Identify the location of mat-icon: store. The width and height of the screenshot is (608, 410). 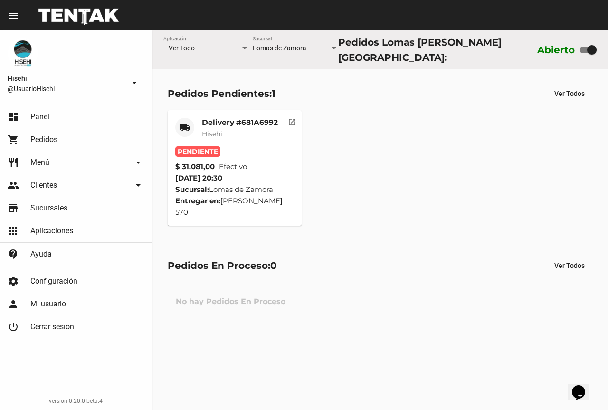
(13, 208).